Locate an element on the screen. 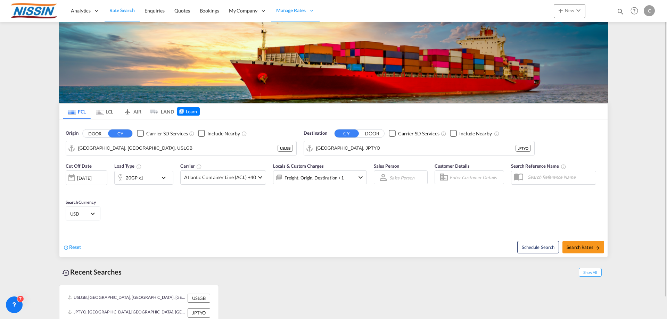  span: Reset is located at coordinates (75, 247).